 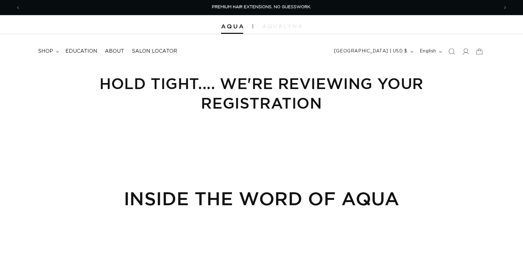 What do you see at coordinates (45, 51) in the screenshot?
I see `span: shop` at bounding box center [45, 51].